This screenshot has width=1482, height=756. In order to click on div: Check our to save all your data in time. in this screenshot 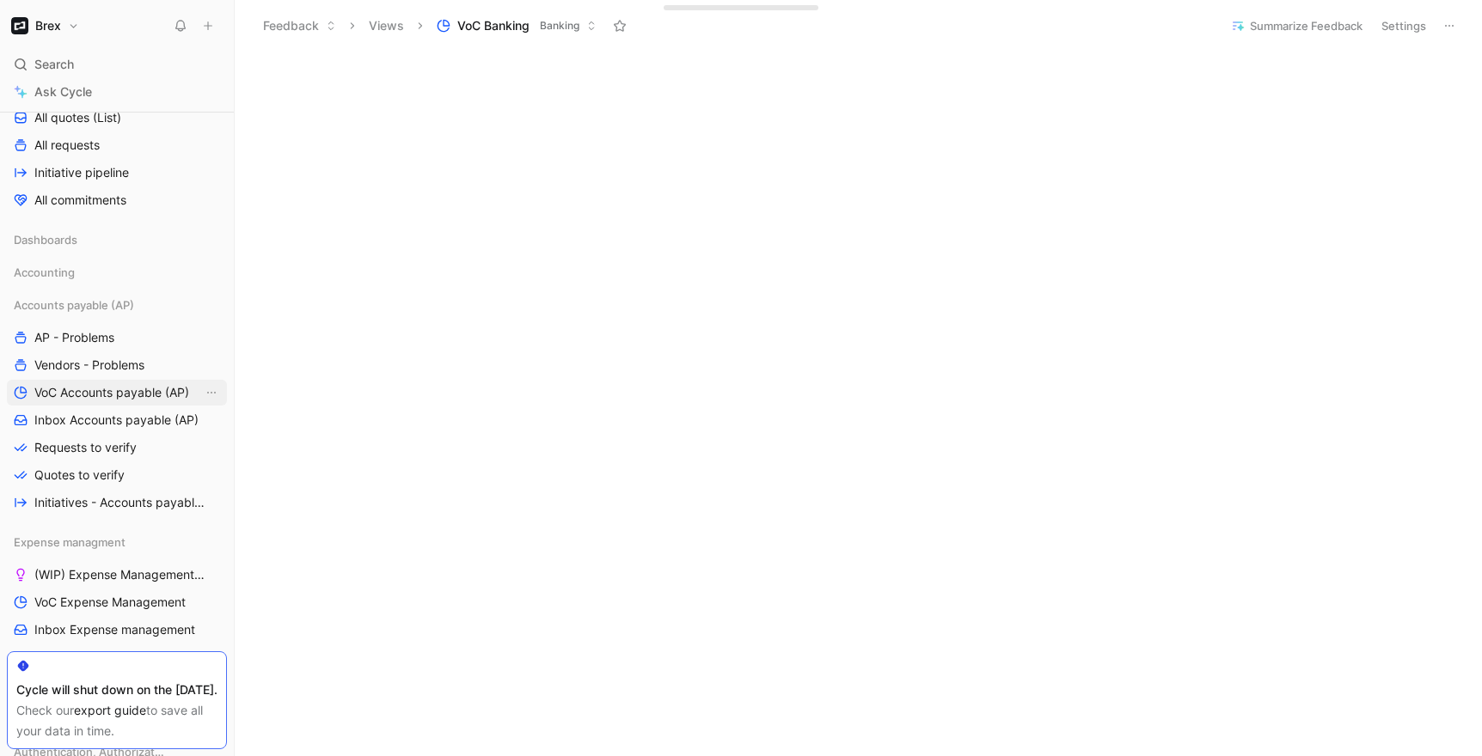, I will do `click(117, 721)`.